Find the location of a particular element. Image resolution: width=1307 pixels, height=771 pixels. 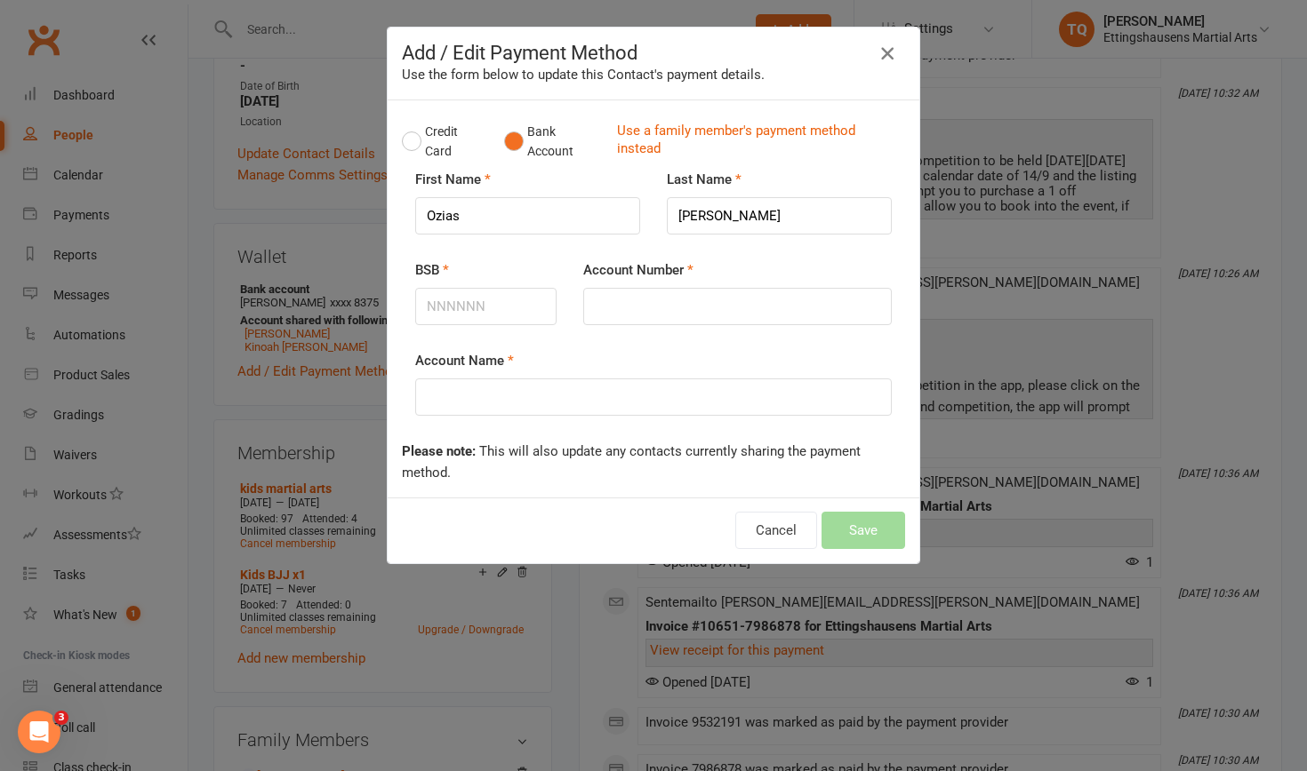

input: NNNNNN is located at coordinates (485, 307).